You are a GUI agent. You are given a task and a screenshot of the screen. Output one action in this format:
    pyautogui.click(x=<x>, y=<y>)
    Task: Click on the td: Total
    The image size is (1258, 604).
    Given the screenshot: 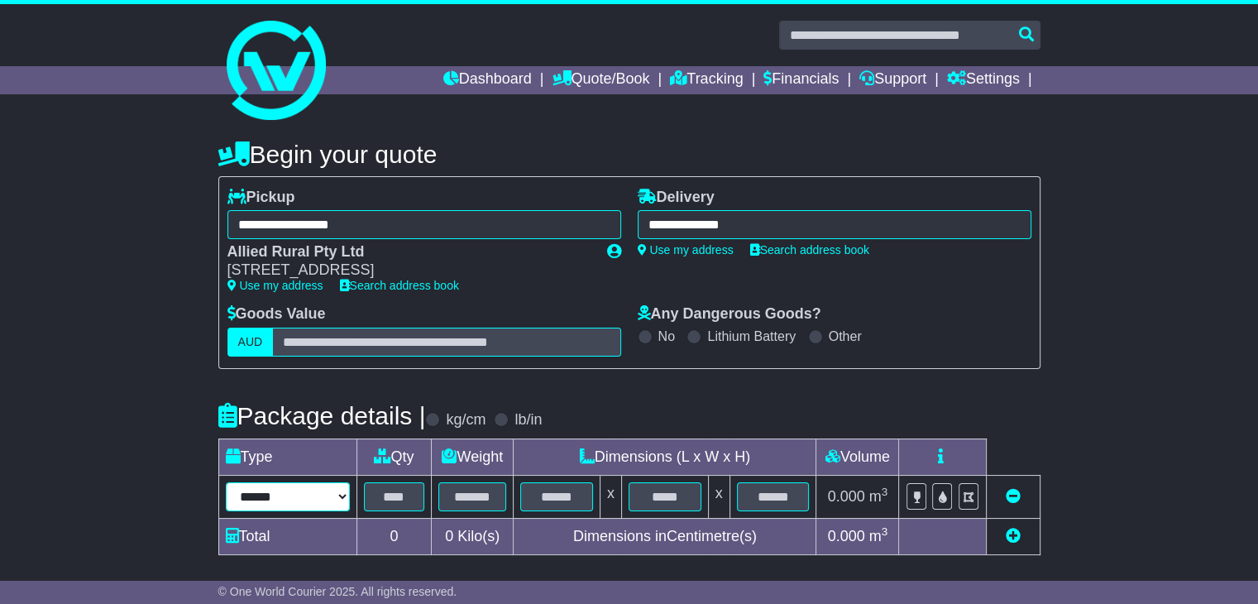 What is the action you would take?
    pyautogui.click(x=287, y=536)
    